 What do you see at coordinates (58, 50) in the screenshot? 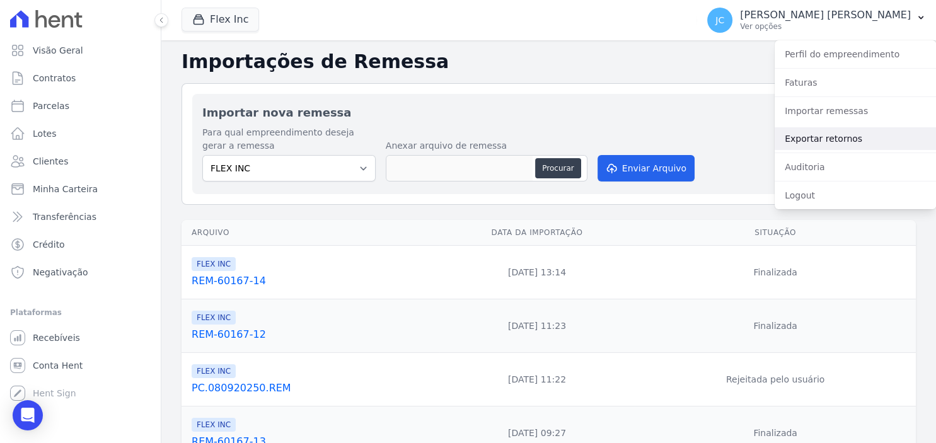
I see `span: Visão Geral` at bounding box center [58, 50].